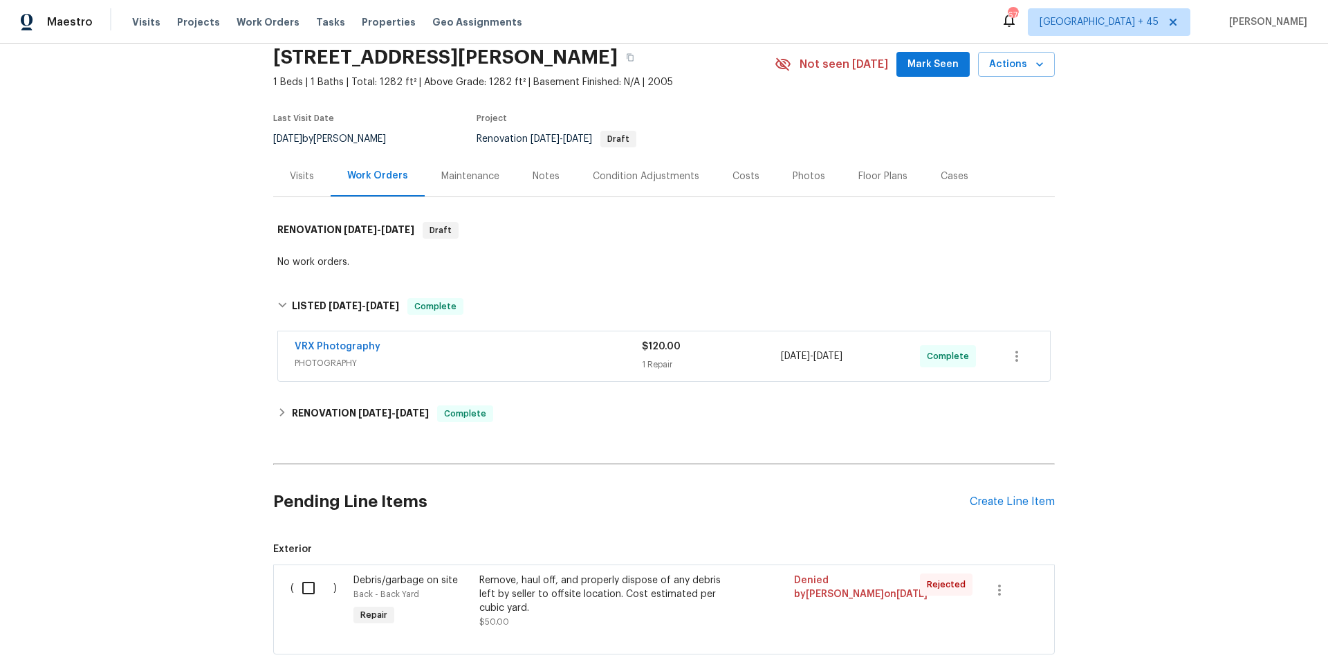 The height and width of the screenshot is (669, 1328). Describe the element at coordinates (492, 118) in the screenshot. I see `span: Project` at that location.